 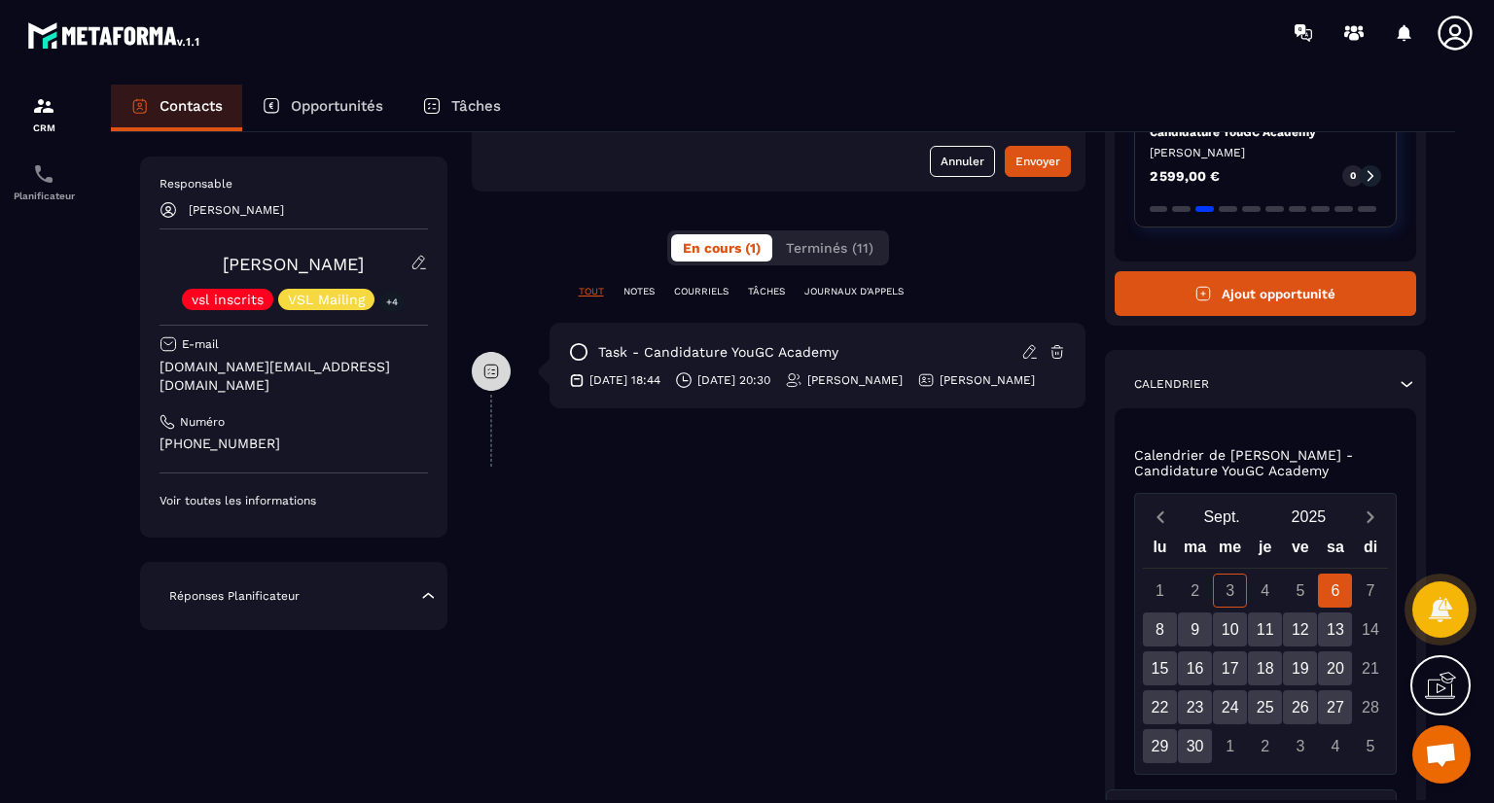 What do you see at coordinates (200, 344) in the screenshot?
I see `p: E-mail` at bounding box center [200, 344].